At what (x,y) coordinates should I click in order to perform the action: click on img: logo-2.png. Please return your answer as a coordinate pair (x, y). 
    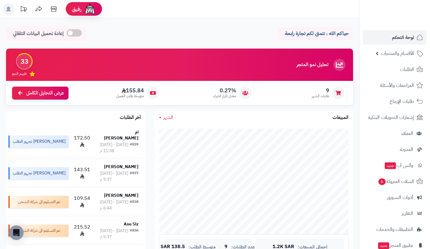
    Looking at the image, I should click on (406, 23).